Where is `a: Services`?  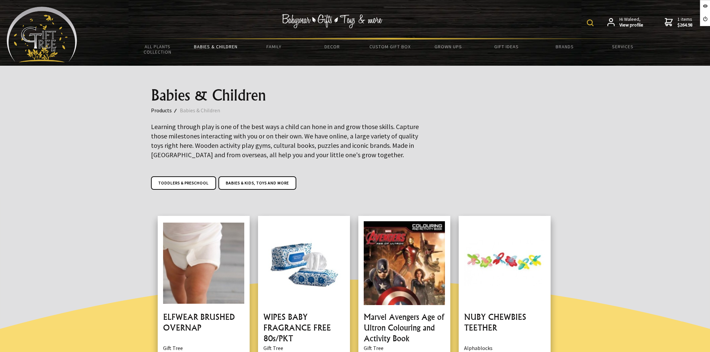 a: Services is located at coordinates (623, 47).